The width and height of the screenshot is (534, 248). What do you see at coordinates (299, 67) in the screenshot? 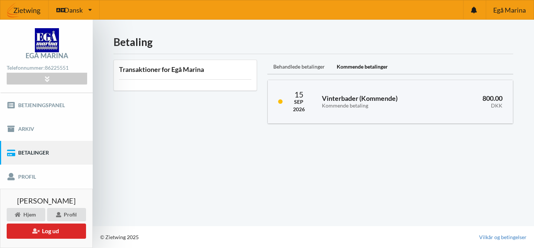
I see `div: Behandlede betalinger` at bounding box center [299, 67].